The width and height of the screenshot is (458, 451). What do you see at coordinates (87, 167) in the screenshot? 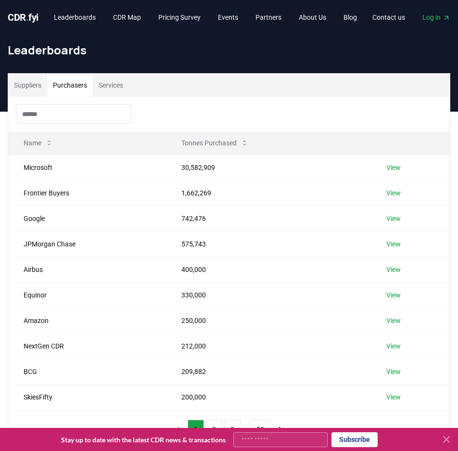
I see `td: Microsoft` at bounding box center [87, 167].